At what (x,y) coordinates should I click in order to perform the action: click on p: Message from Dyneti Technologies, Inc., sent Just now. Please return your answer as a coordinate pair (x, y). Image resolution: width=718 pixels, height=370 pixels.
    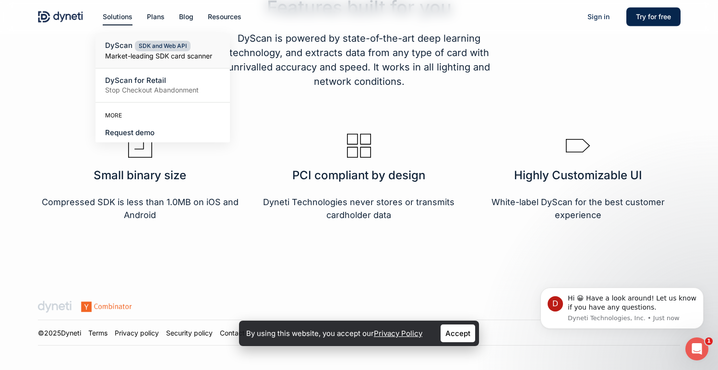
    Looking at the image, I should click on (106, 45).